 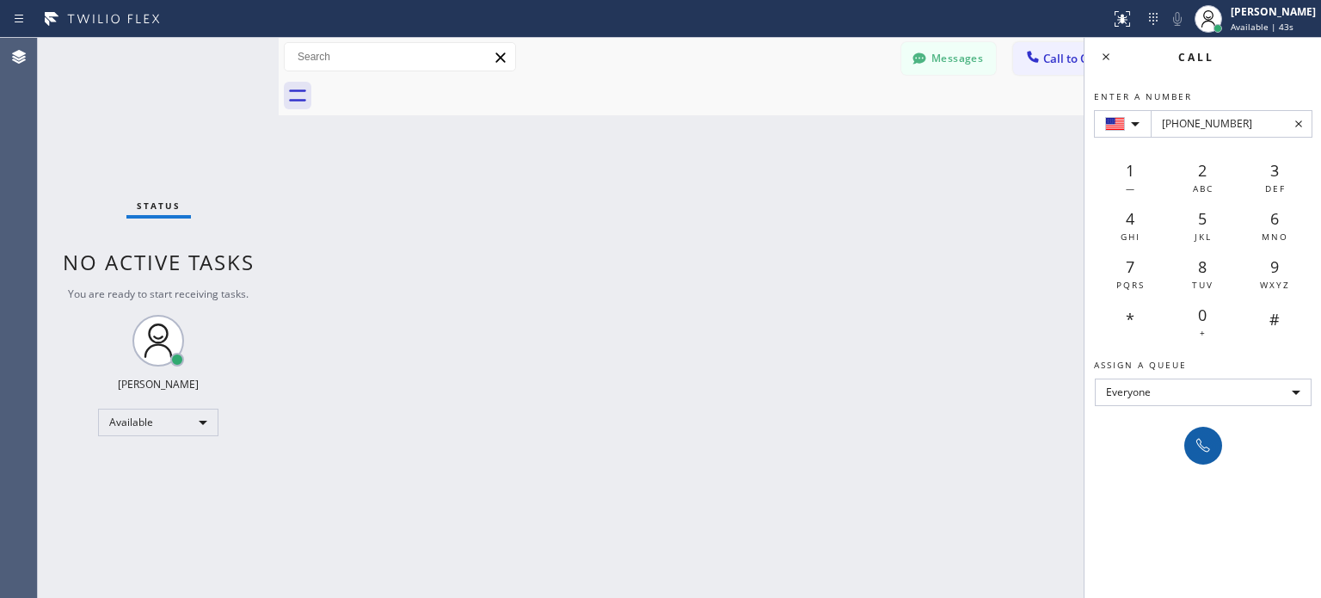 I want to click on span: 9, so click(x=1275, y=267).